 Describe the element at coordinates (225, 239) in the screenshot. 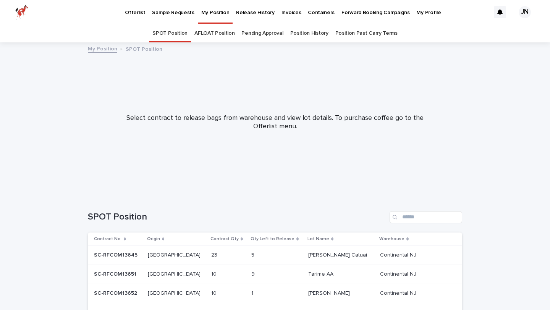

I see `p: Contract Qty` at that location.